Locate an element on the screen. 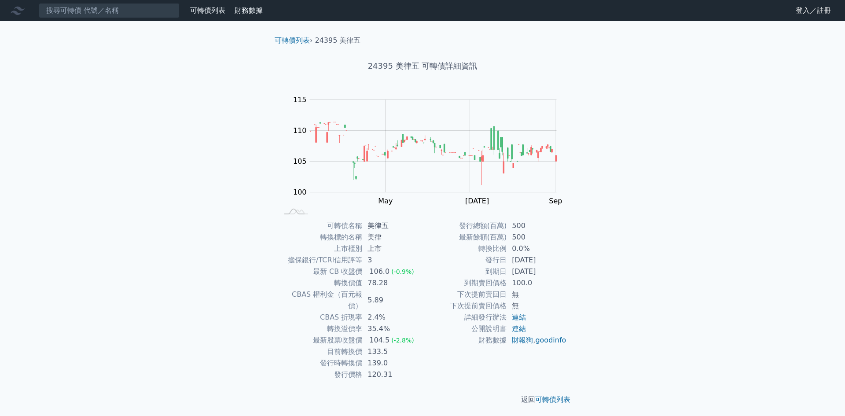 This screenshot has width=845, height=416. td: 下次提前賣回價格 is located at coordinates (464, 306).